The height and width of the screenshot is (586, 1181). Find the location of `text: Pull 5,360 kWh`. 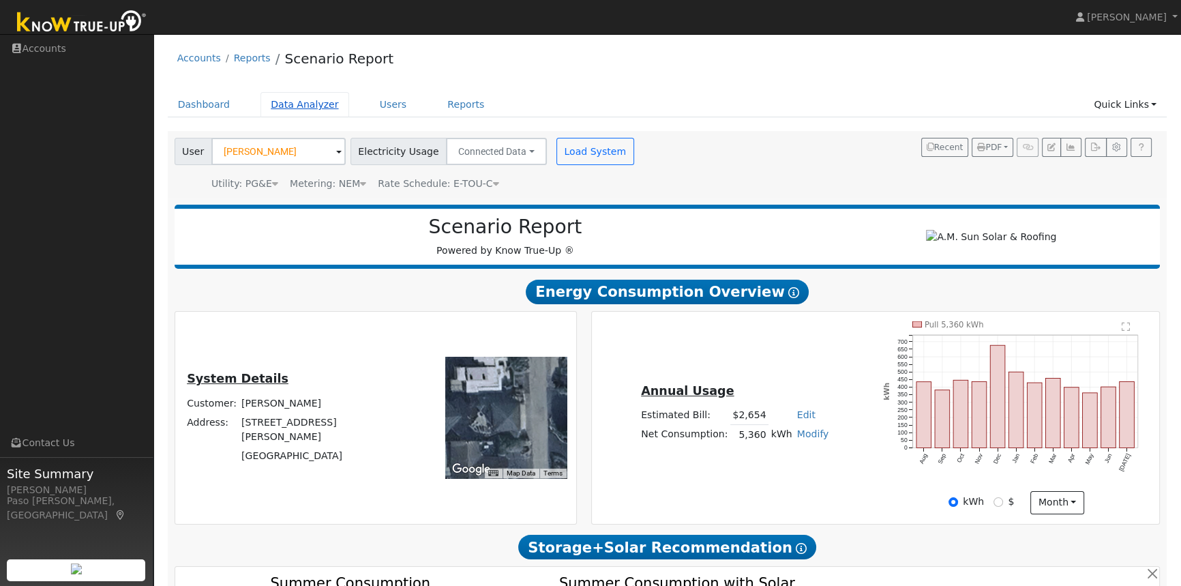

text: Pull 5,360 kWh is located at coordinates (954, 325).